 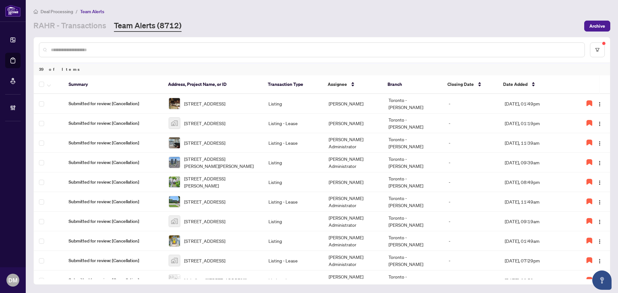 What do you see at coordinates (597, 26) in the screenshot?
I see `span: Archive` at bounding box center [597, 26].